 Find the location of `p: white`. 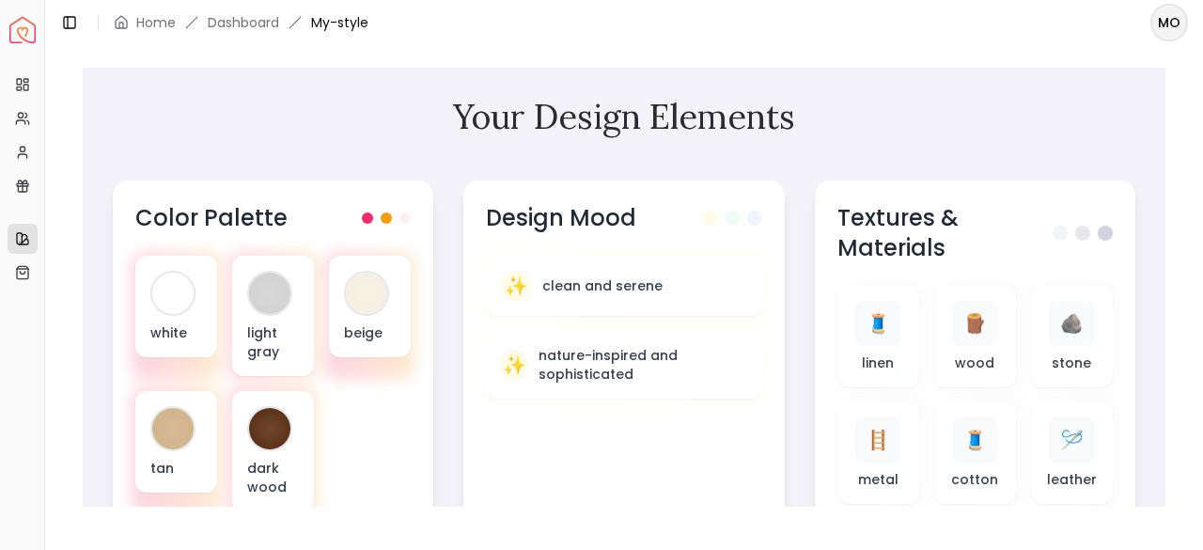

p: white is located at coordinates (176, 333).